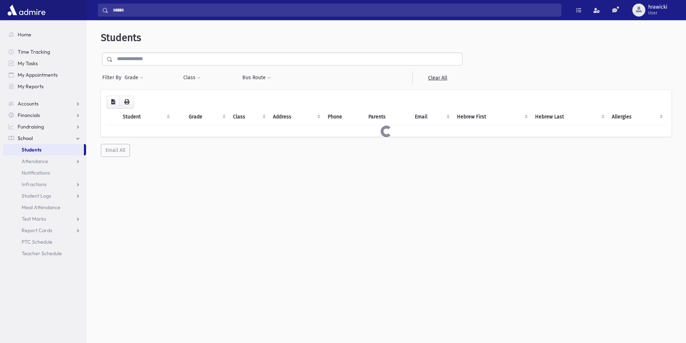  I want to click on button: CSV, so click(113, 102).